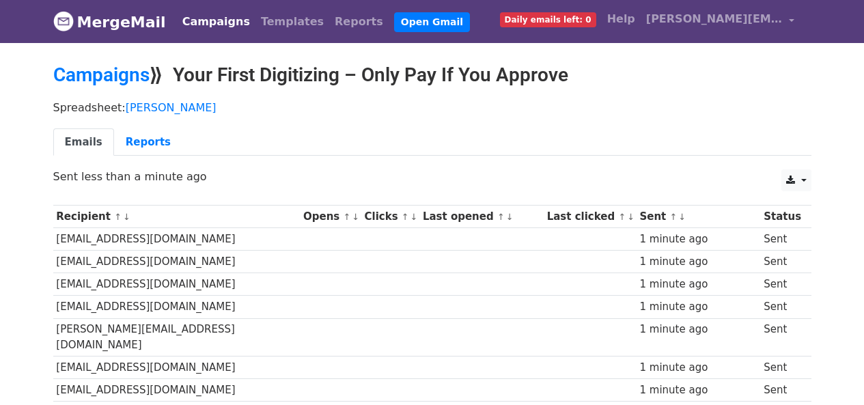  I want to click on a: Help, so click(621, 19).